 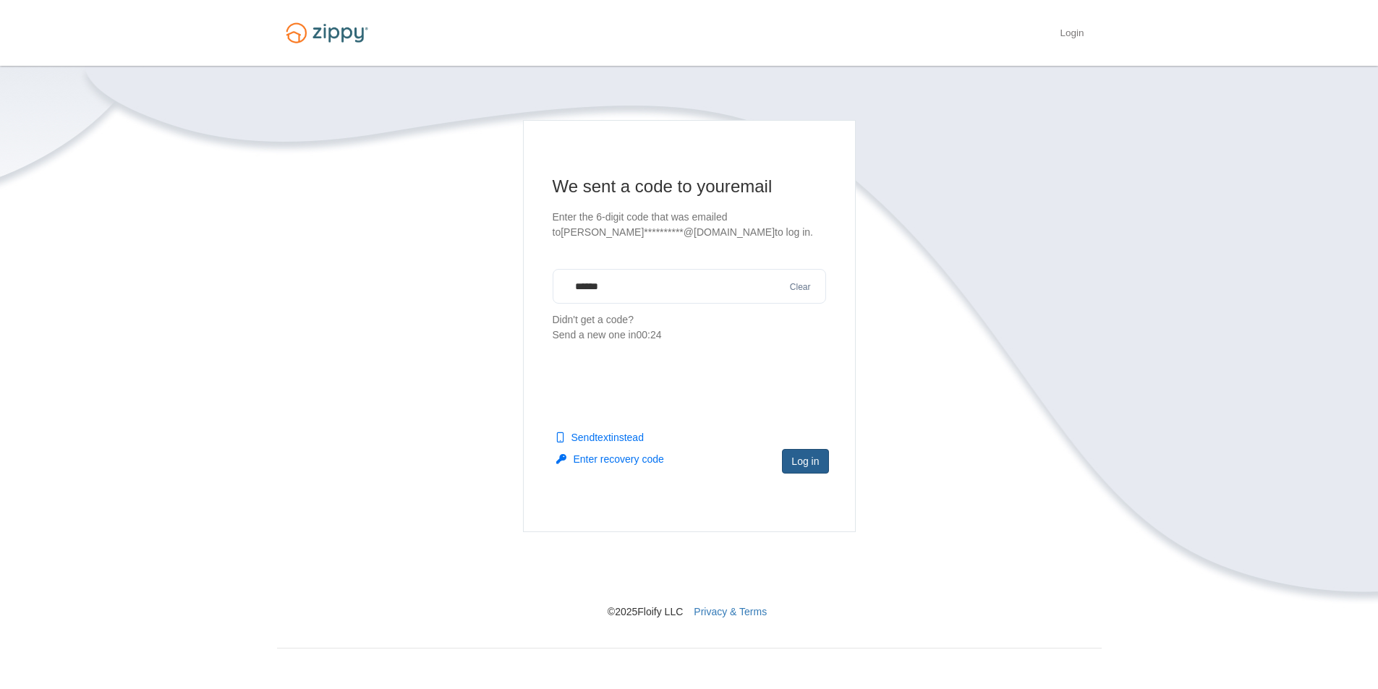 I want to click on div: Send a new one in 00:24, so click(x=689, y=335).